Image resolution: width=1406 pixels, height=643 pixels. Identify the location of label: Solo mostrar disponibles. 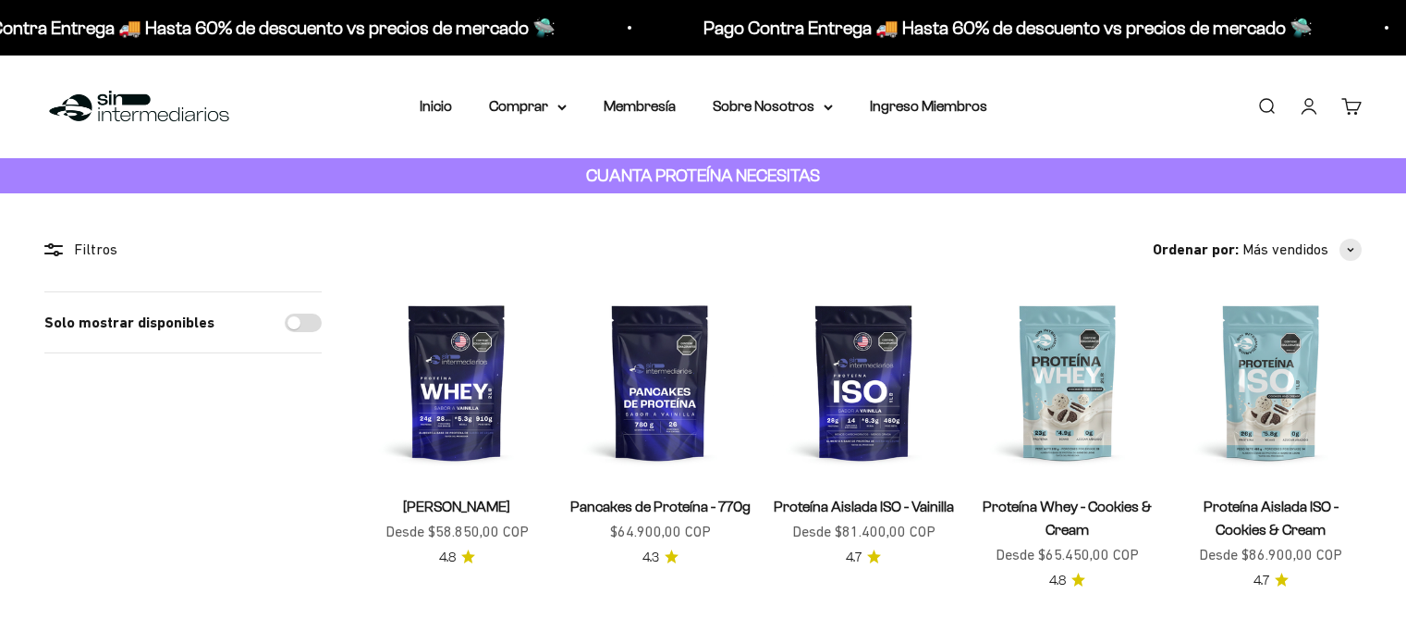
(129, 323).